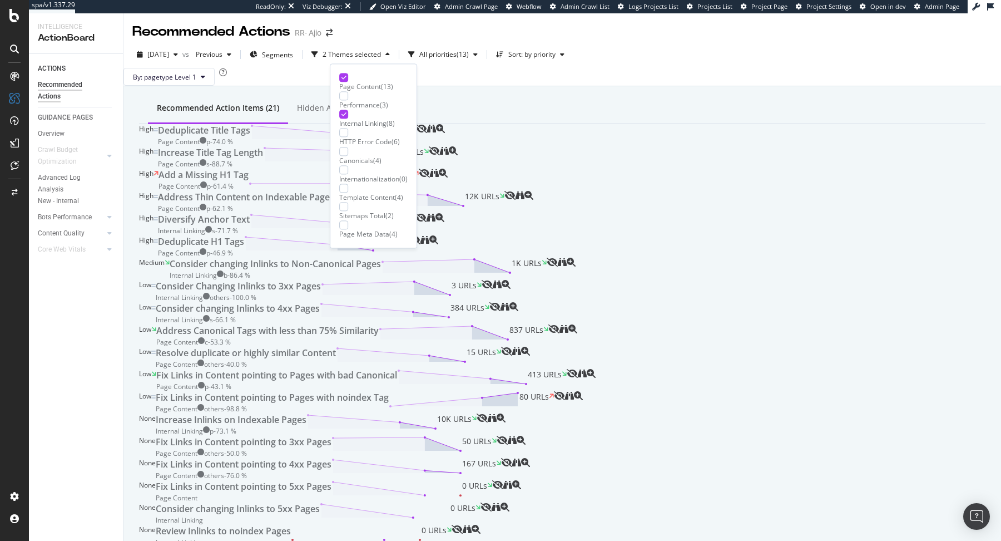 The height and width of the screenshot is (541, 1001). Describe the element at coordinates (51, 134) in the screenshot. I see `div: Overview` at that location.